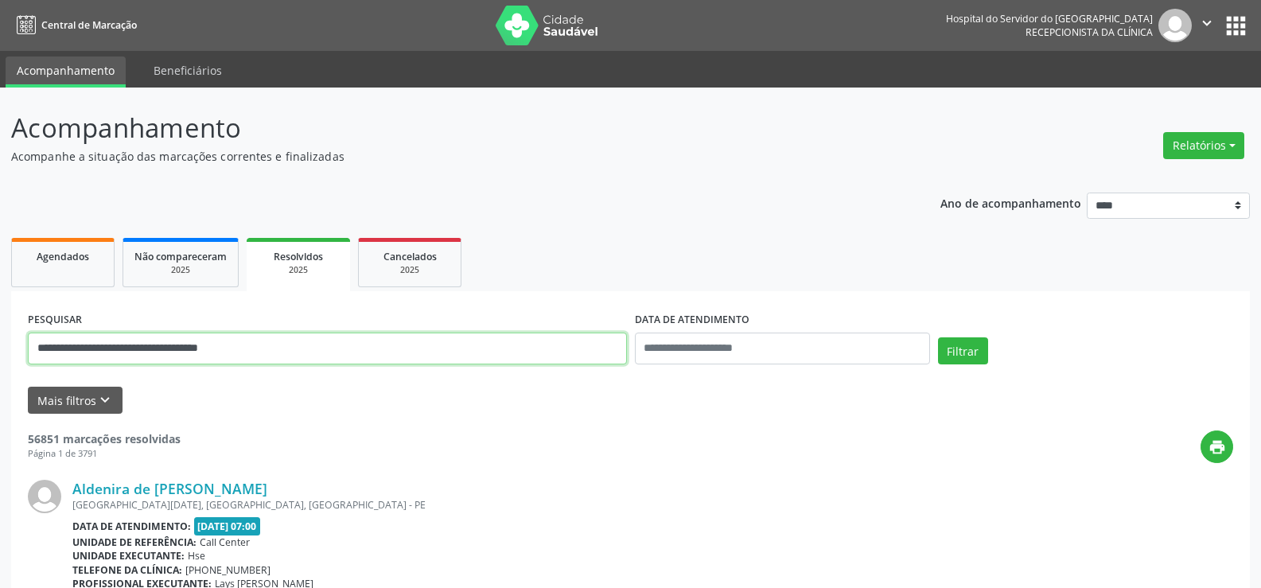 The width and height of the screenshot is (1261, 588). What do you see at coordinates (65, 72) in the screenshot?
I see `a: Acompanhamento` at bounding box center [65, 72].